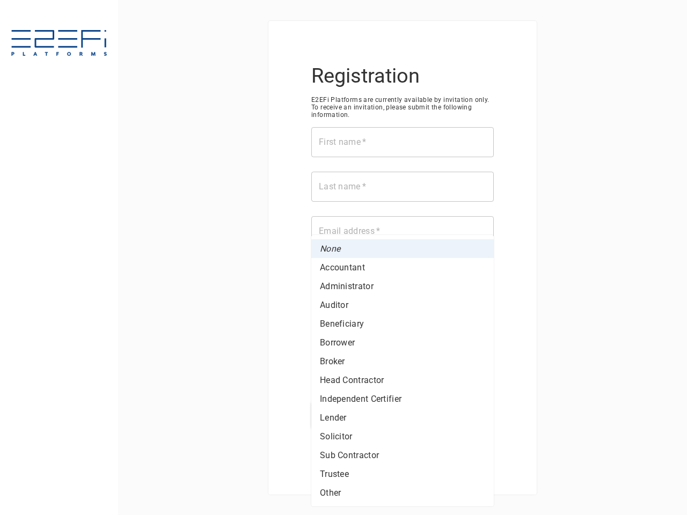 The width and height of the screenshot is (687, 515). I want to click on li: Auditor, so click(402, 305).